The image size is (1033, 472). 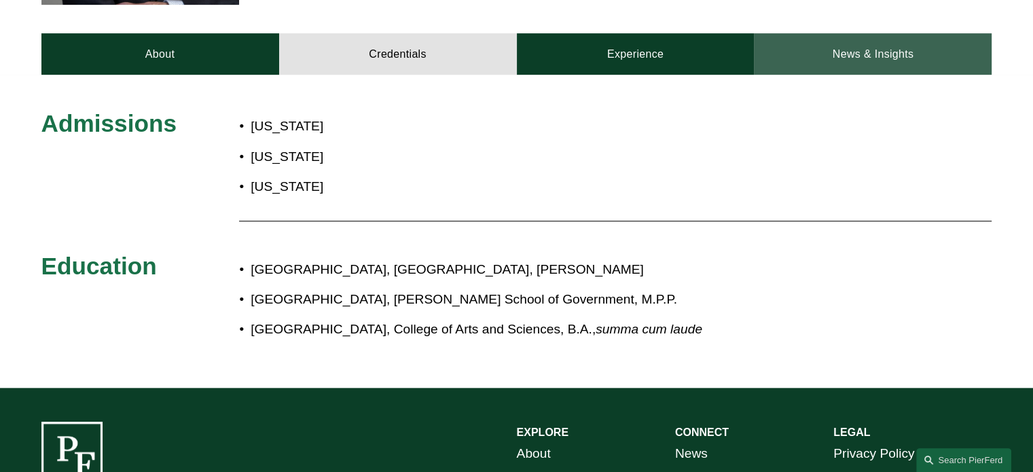 I want to click on a: Experience, so click(x=636, y=54).